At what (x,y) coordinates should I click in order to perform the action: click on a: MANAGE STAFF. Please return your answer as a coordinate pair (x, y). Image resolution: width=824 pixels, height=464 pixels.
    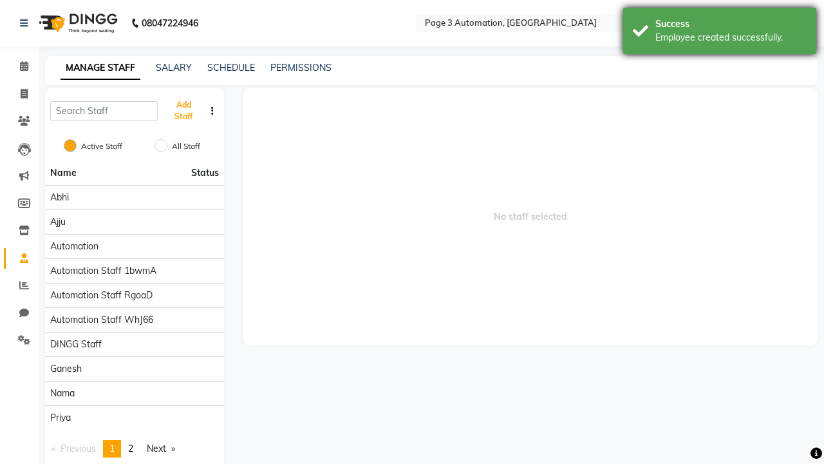
    Looking at the image, I should click on (100, 68).